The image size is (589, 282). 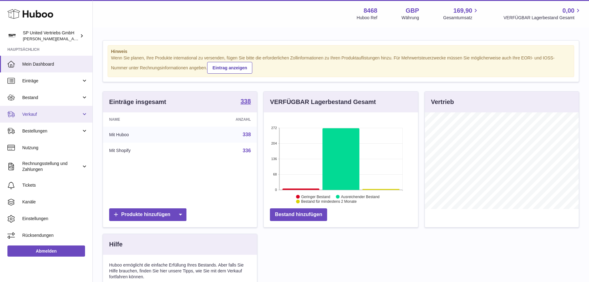 What do you see at coordinates (55, 218) in the screenshot?
I see `span: Einstellungen` at bounding box center [55, 218].